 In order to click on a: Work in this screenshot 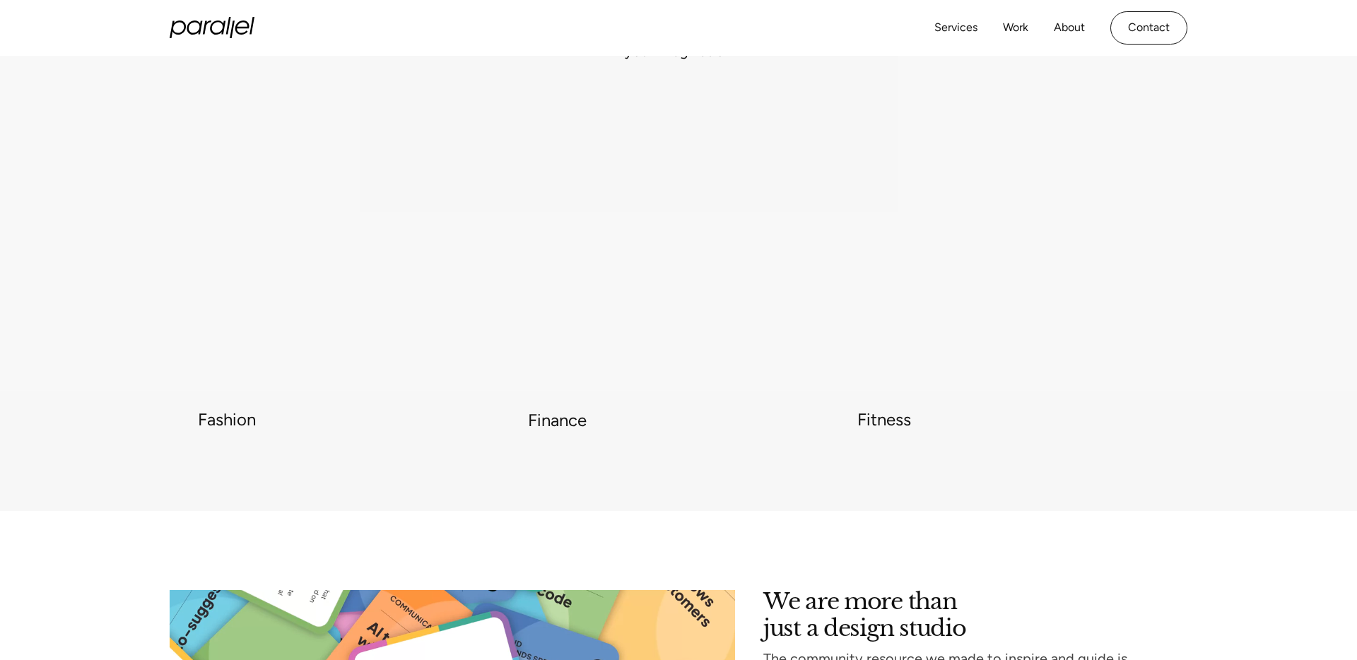, I will do `click(1016, 28)`.